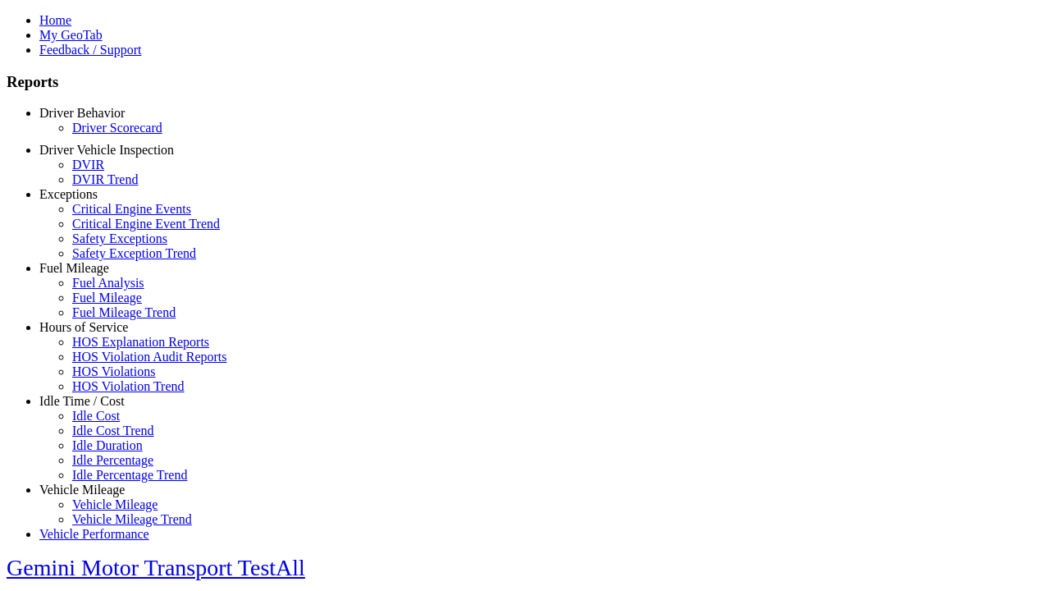 The height and width of the screenshot is (591, 1050). Describe the element at coordinates (128, 386) in the screenshot. I see `a: HOS Violation Trend` at that location.